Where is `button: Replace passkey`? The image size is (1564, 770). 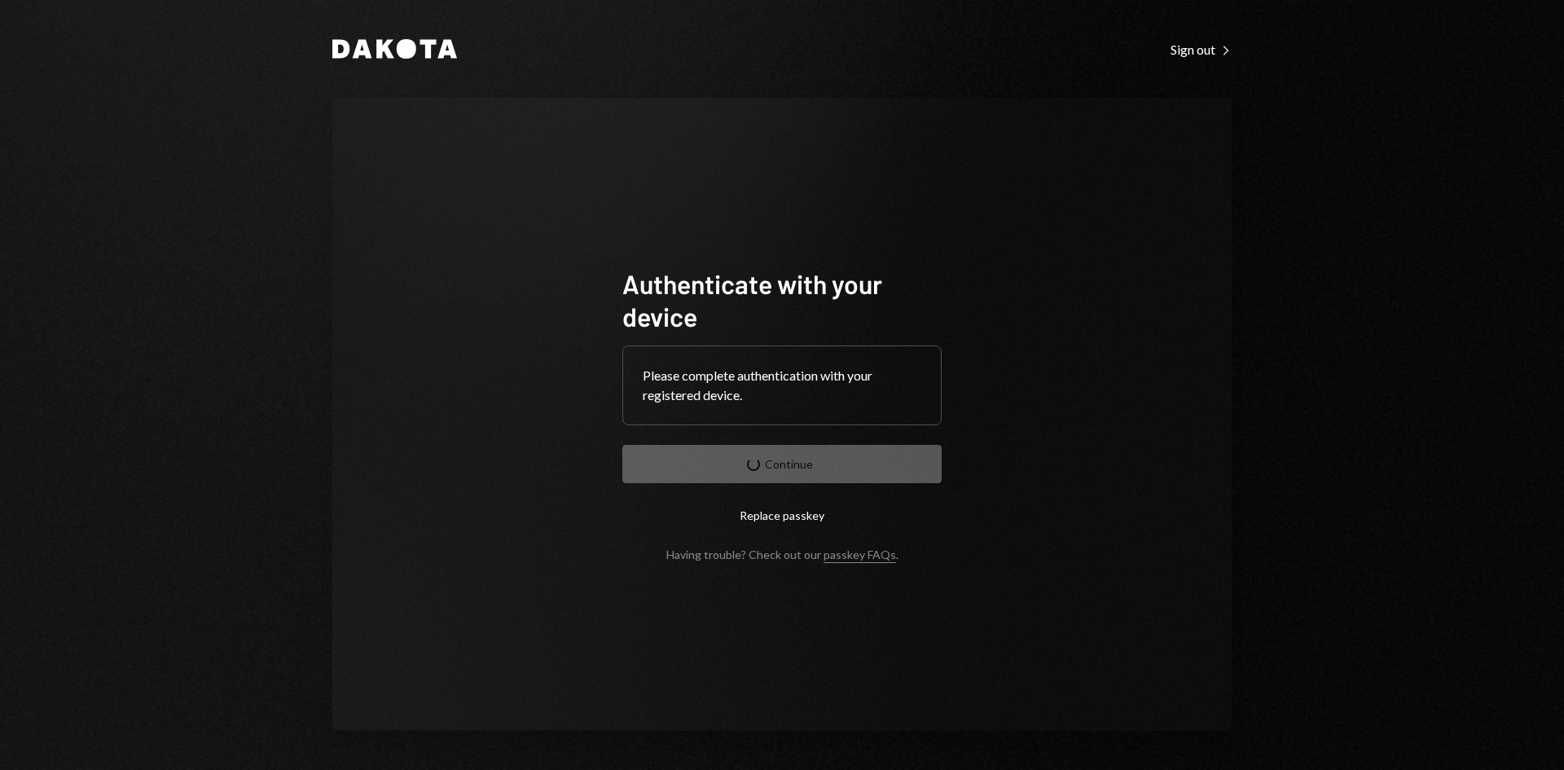 button: Replace passkey is located at coordinates (782, 515).